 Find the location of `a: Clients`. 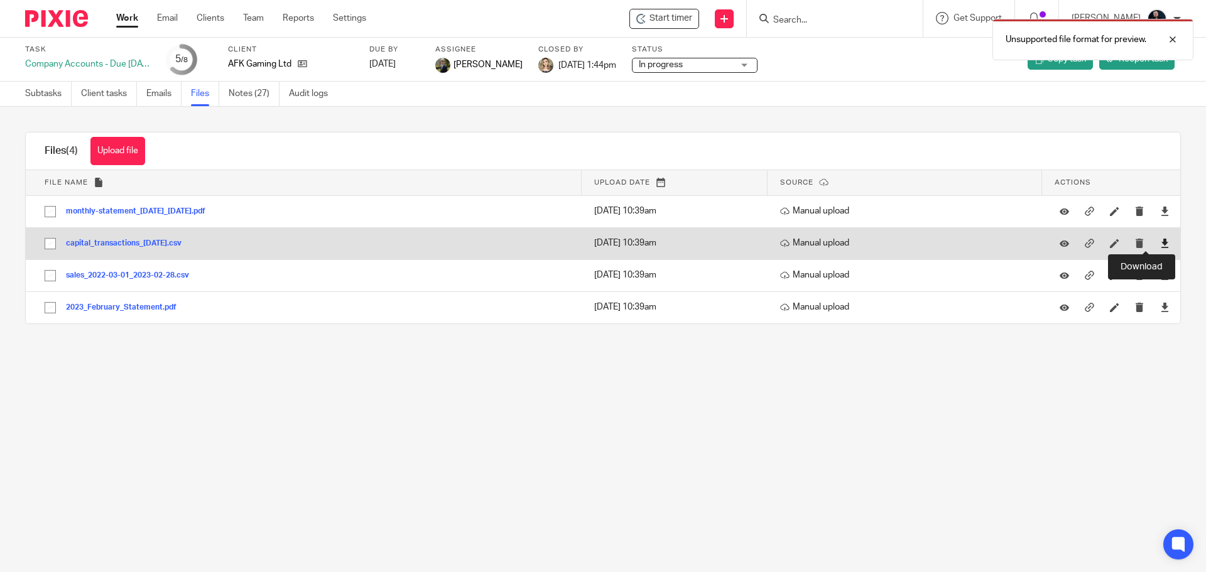

a: Clients is located at coordinates (210, 18).